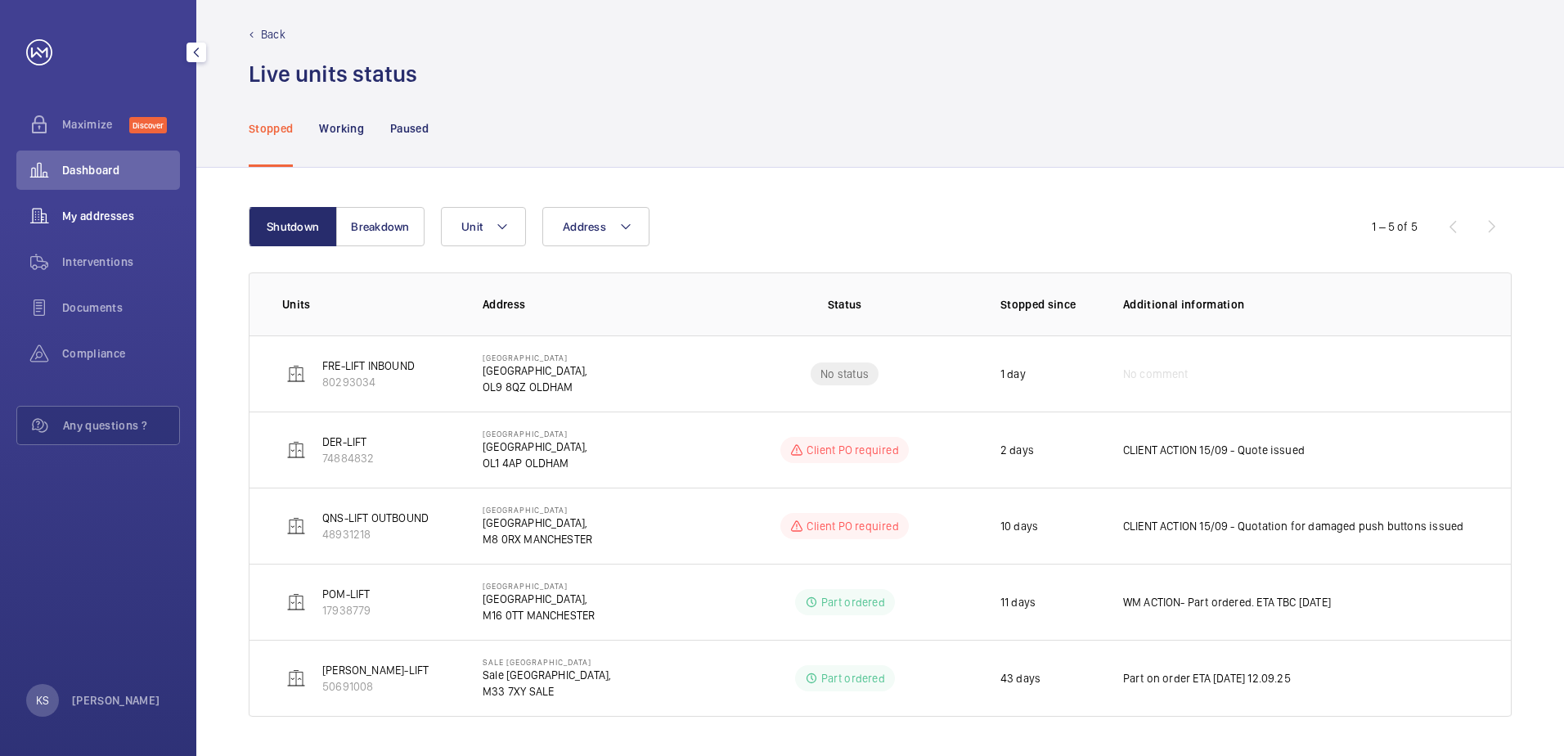  What do you see at coordinates (1214, 450) in the screenshot?
I see `p: CLIENT ACTION 15/09 - Quote issued` at bounding box center [1214, 450].